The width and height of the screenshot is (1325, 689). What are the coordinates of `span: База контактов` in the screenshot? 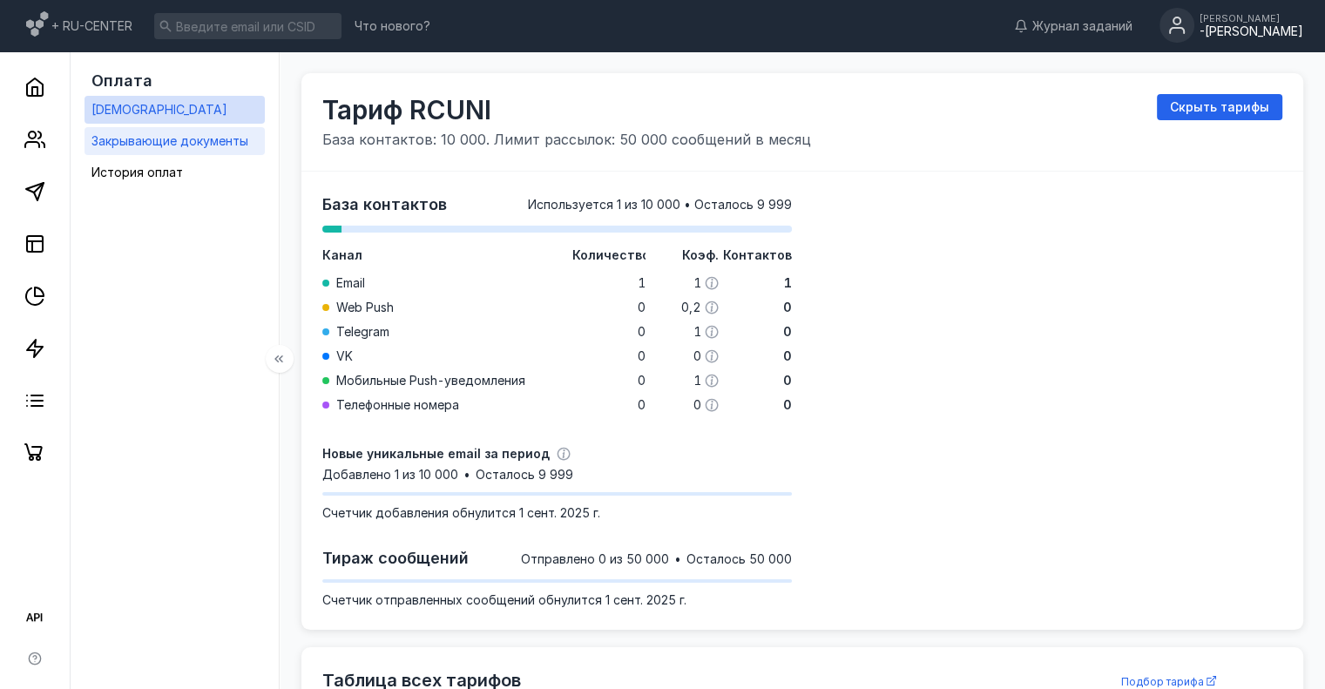 It's located at (384, 204).